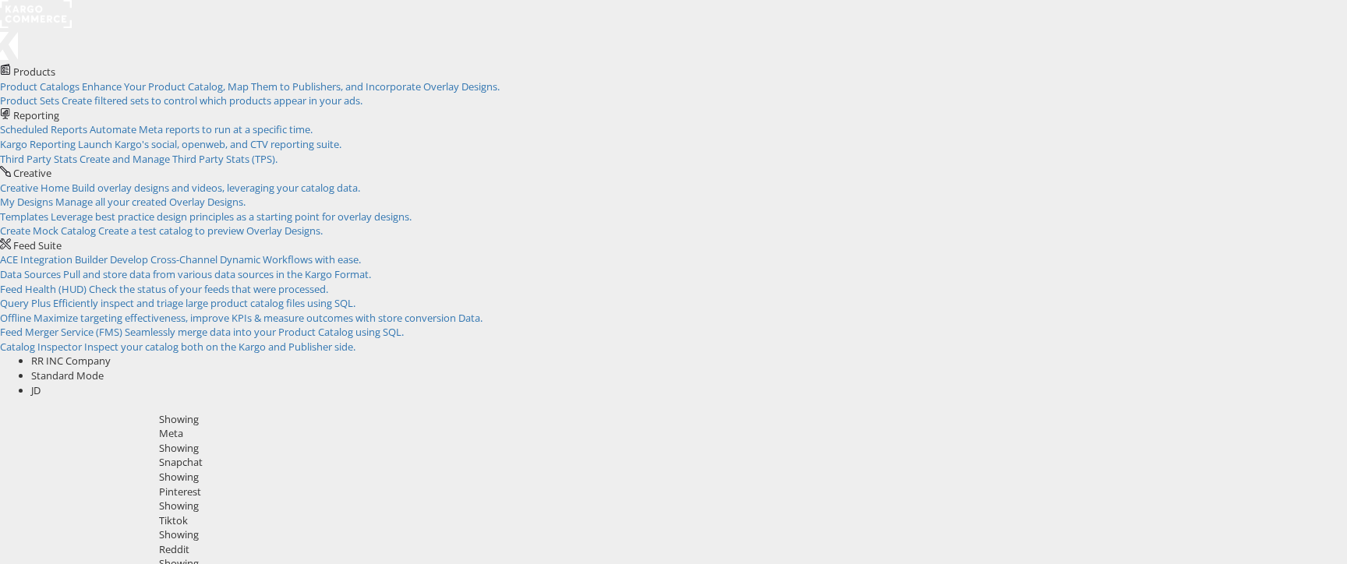 Image resolution: width=1347 pixels, height=564 pixels. Describe the element at coordinates (216, 188) in the screenshot. I see `span: Build overlay designs and videos, leveraging your catalog data.` at that location.